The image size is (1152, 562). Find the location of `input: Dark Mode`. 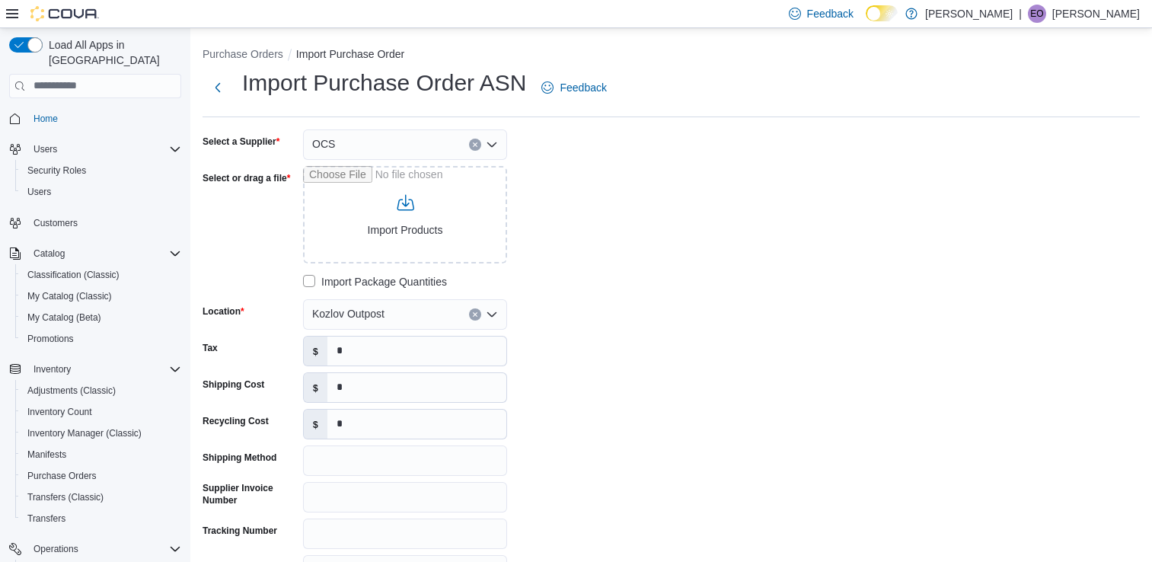

input: Dark Mode is located at coordinates (882, 13).